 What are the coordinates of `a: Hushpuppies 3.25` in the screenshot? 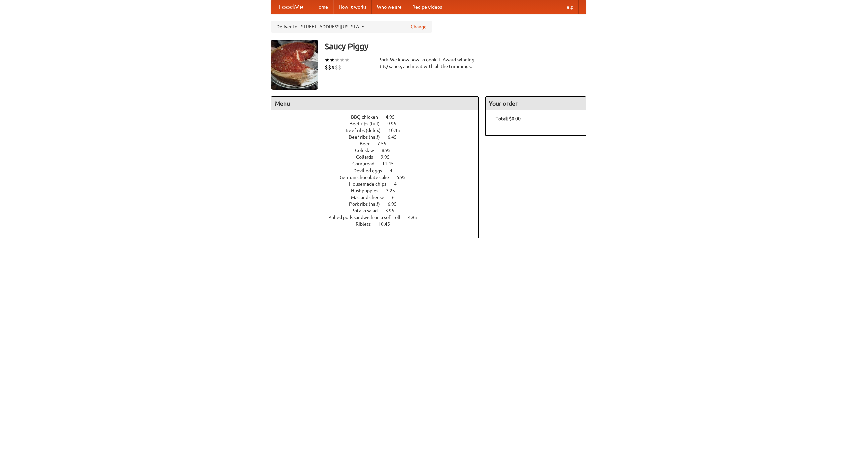 It's located at (379, 191).